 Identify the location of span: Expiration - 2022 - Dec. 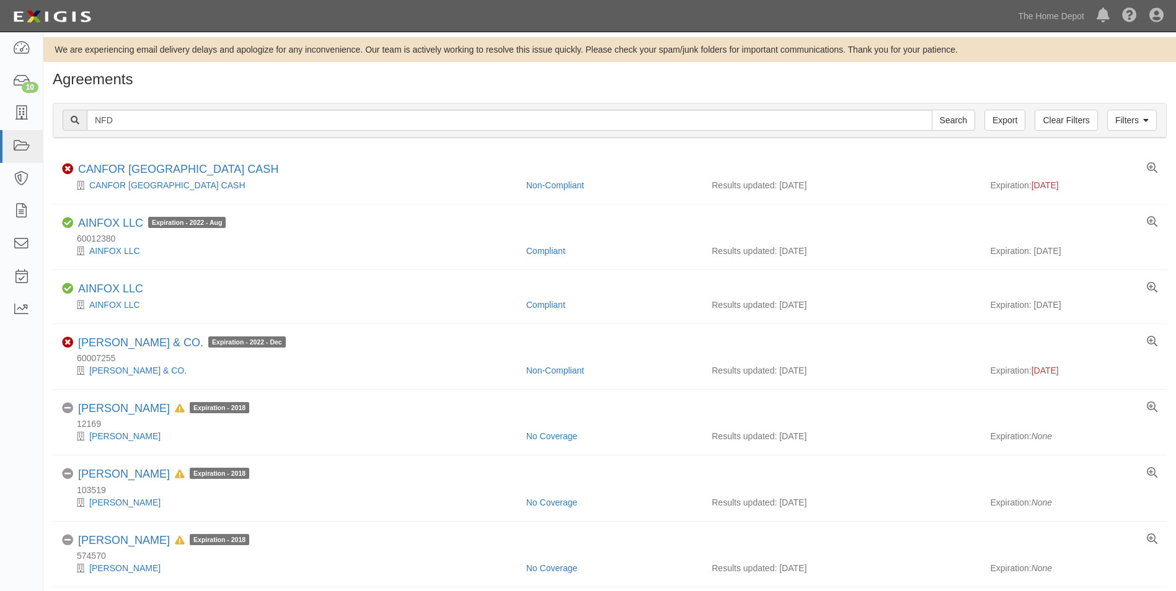
(247, 342).